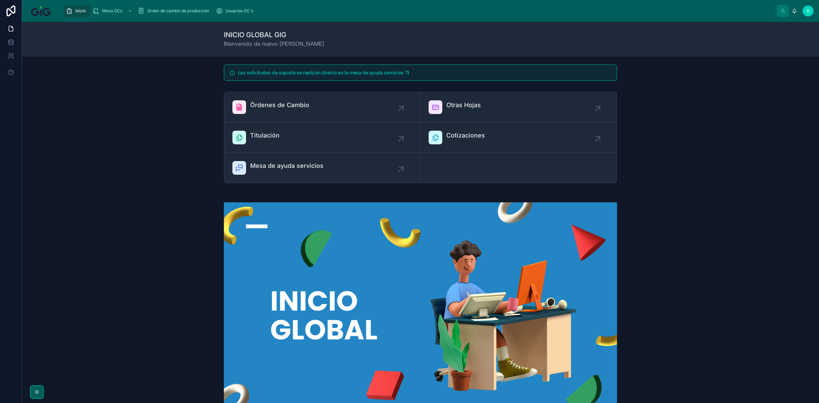 This screenshot has width=819, height=403. I want to click on span: Mesa de ayuda servicios, so click(287, 166).